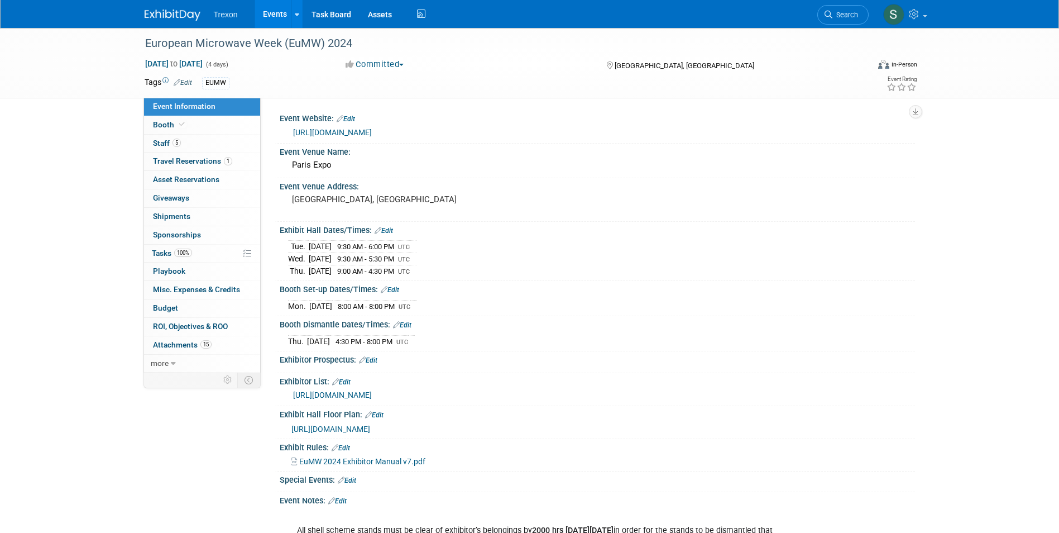  I want to click on span: Tasks, so click(172, 253).